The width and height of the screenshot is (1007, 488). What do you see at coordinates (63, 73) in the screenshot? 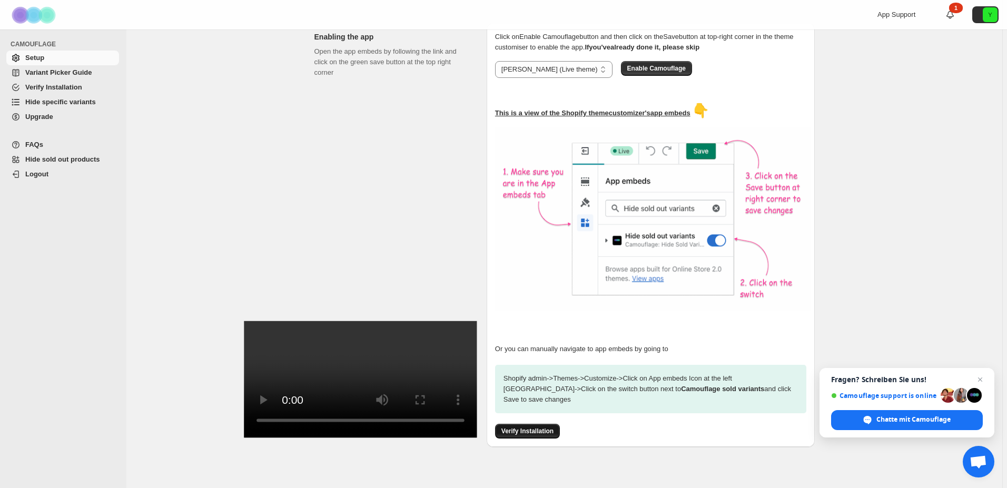
I see `a: Variant Picker Guide` at bounding box center [63, 73].